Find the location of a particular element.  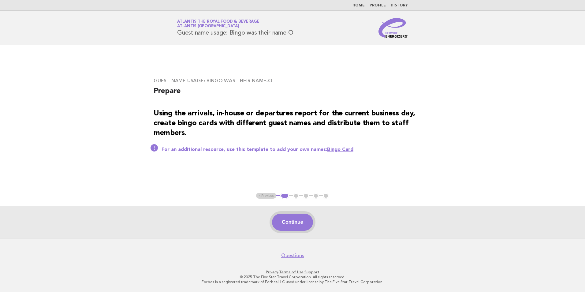

img: Service Energizers is located at coordinates (393, 28).